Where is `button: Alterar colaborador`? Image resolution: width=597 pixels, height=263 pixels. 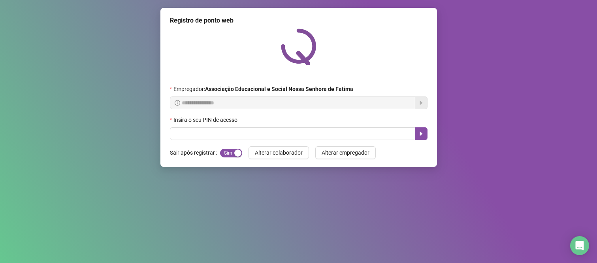
button: Alterar colaborador is located at coordinates (279, 152).